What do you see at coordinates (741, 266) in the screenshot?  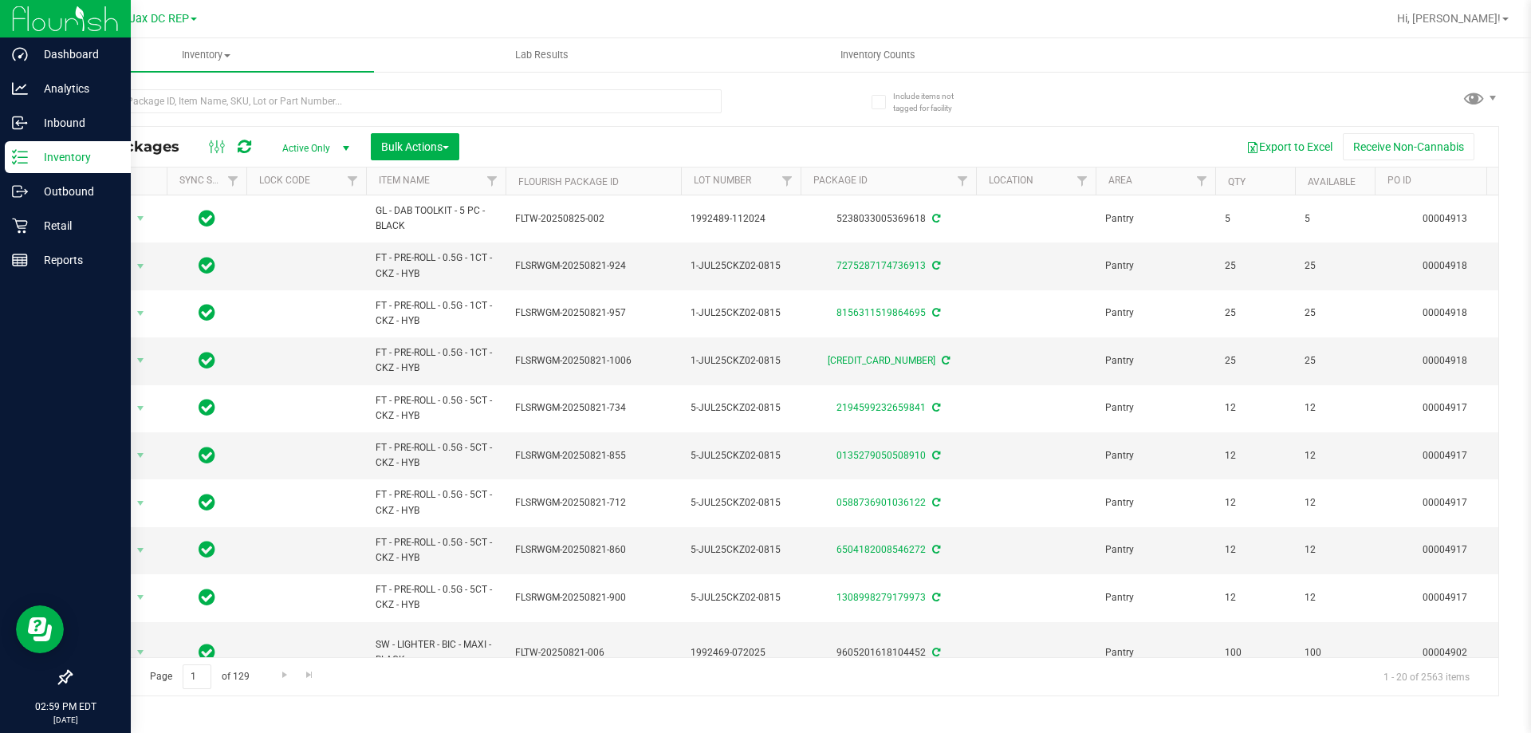 I see `span: 1-JUL25CKZ02-0815` at bounding box center [741, 266].